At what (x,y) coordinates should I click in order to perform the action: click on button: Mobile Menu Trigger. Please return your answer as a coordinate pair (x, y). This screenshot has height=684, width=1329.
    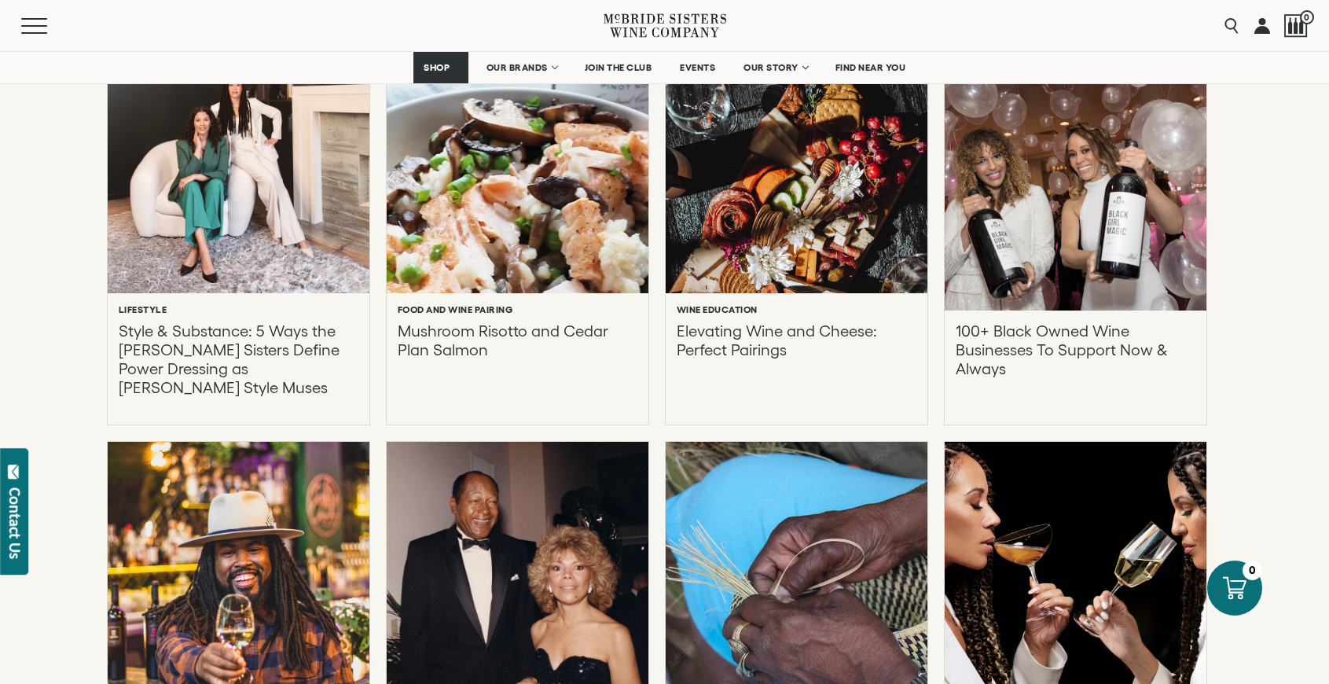
    Looking at the image, I should click on (49, 26).